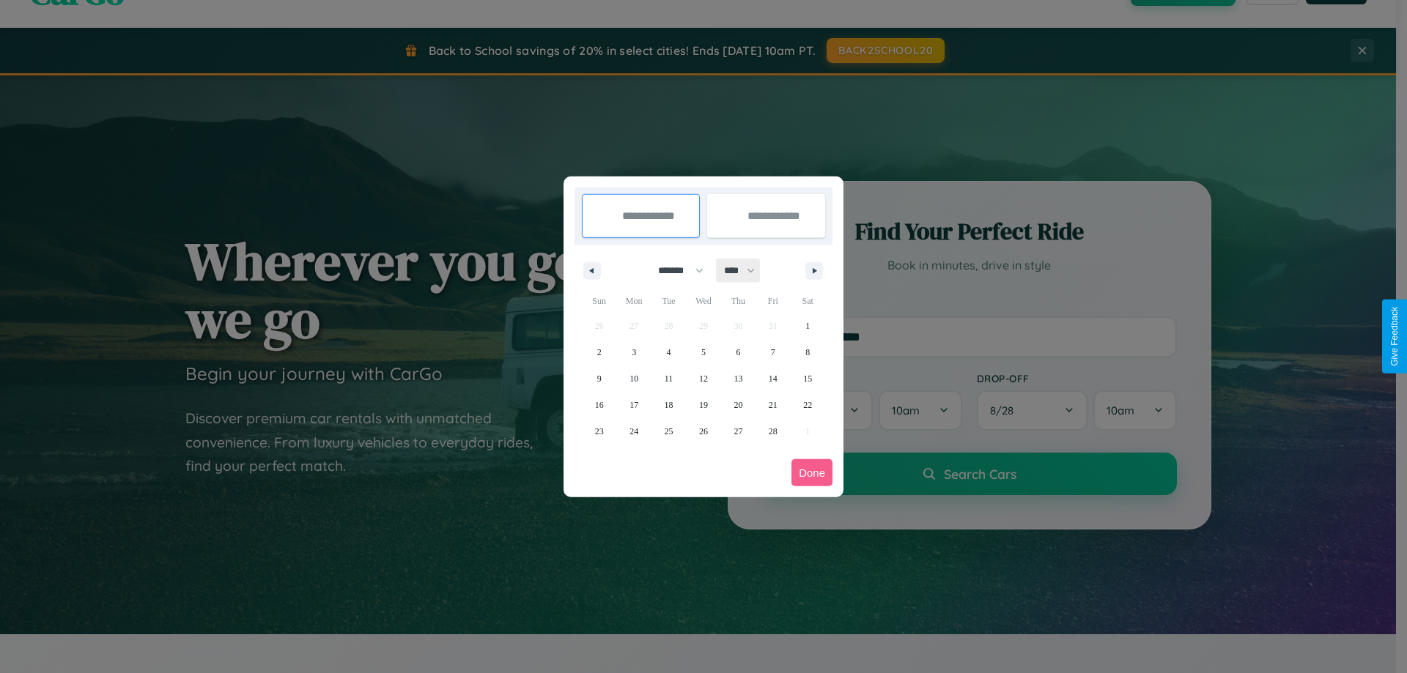  What do you see at coordinates (807, 326) in the screenshot?
I see `span: 1` at bounding box center [807, 326].